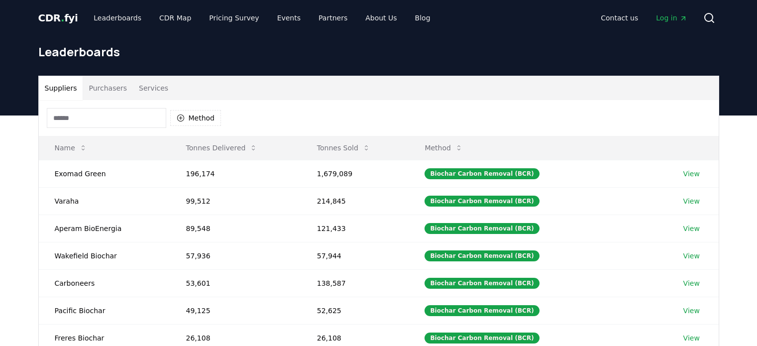  I want to click on h1: Leaderboards, so click(379, 52).